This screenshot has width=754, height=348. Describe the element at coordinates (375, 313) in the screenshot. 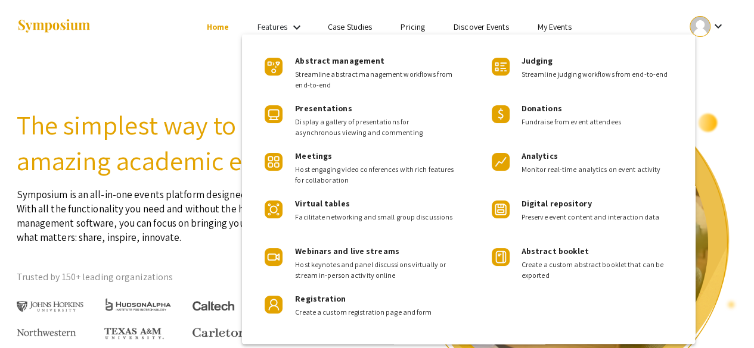

I see `span: Create a custom registration page and form` at that location.